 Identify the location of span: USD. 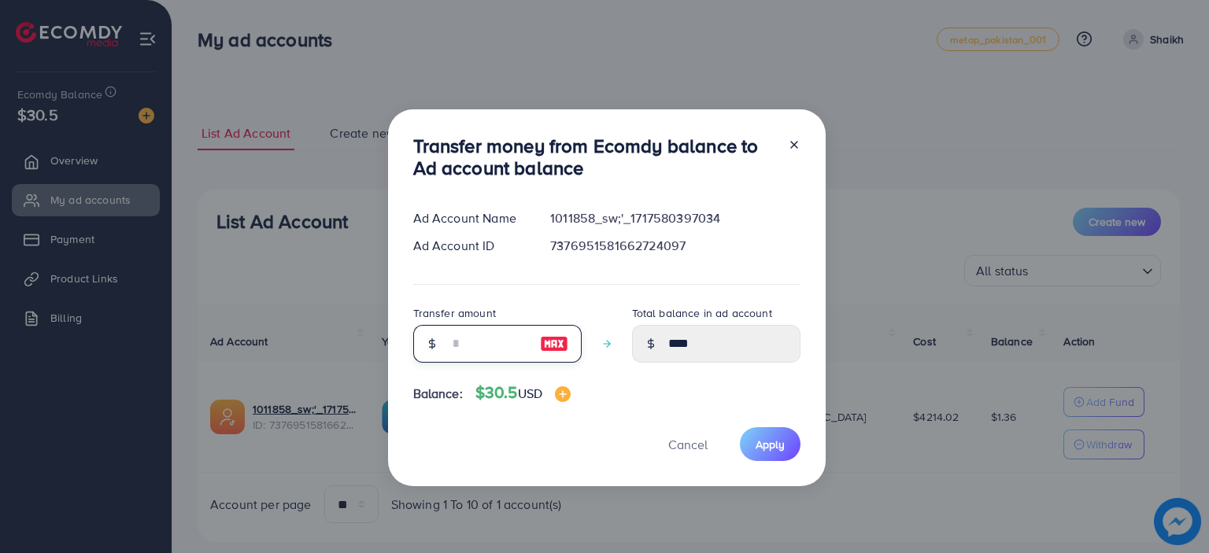
(530, 393).